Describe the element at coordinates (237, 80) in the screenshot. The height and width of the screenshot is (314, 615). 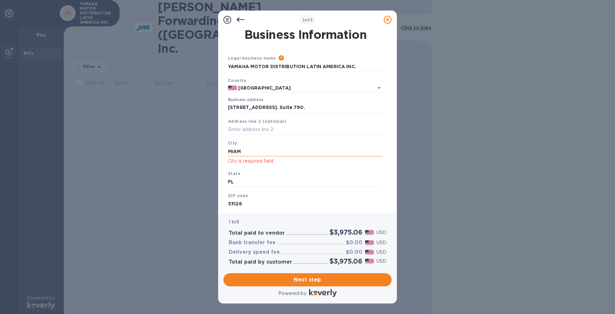
I see `b: Country` at that location.